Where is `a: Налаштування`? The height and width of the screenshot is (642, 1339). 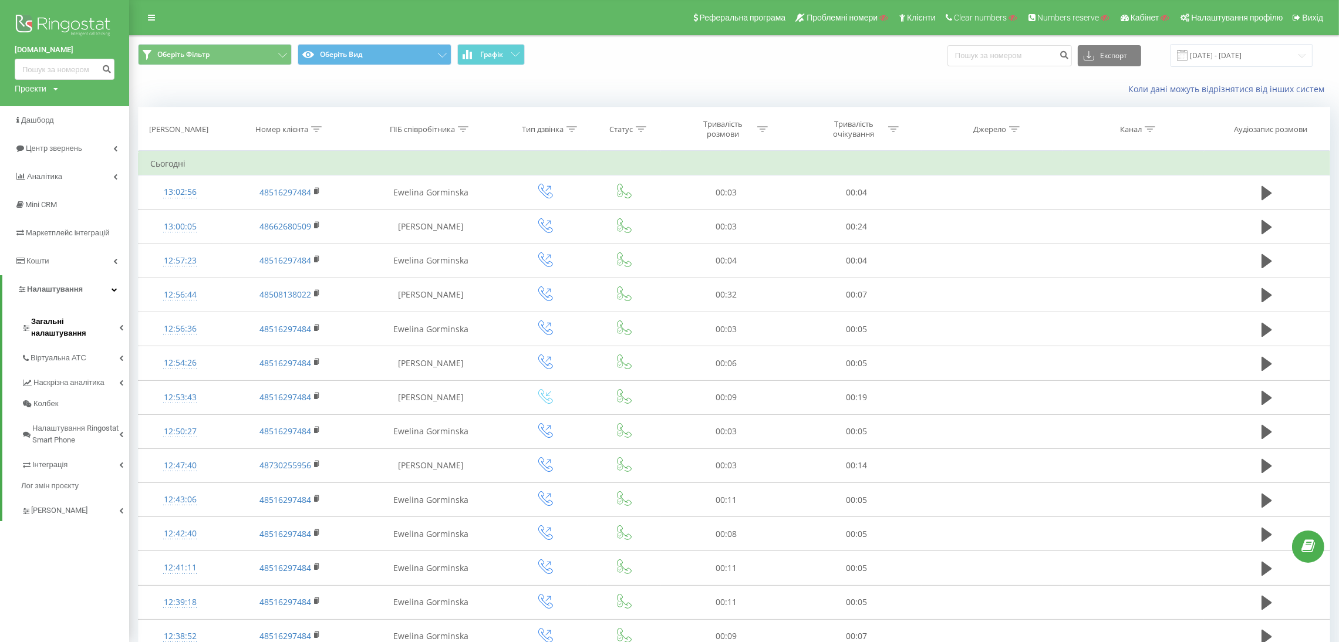 a: Налаштування is located at coordinates (66, 289).